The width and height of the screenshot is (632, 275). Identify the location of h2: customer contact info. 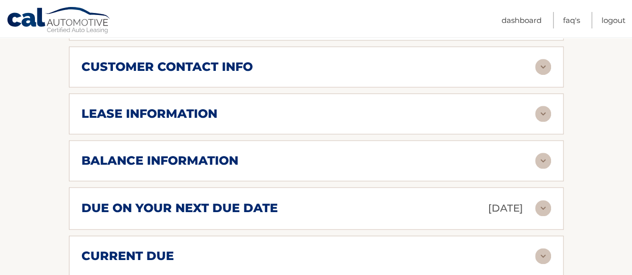
(167, 67).